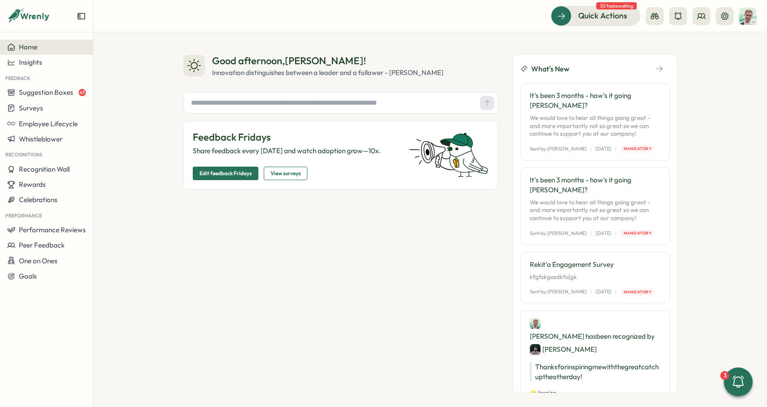 The width and height of the screenshot is (767, 407). I want to click on span: 30 tasks waiting, so click(616, 6).